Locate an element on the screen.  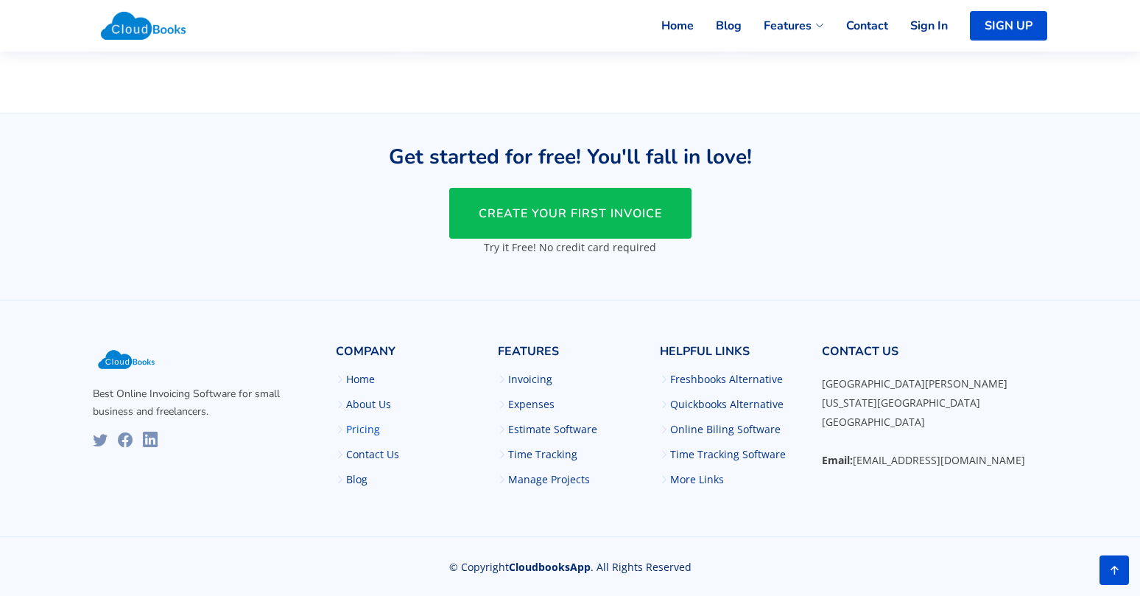
h3: Get started for free! You'll fall in love! is located at coordinates (570, 157).